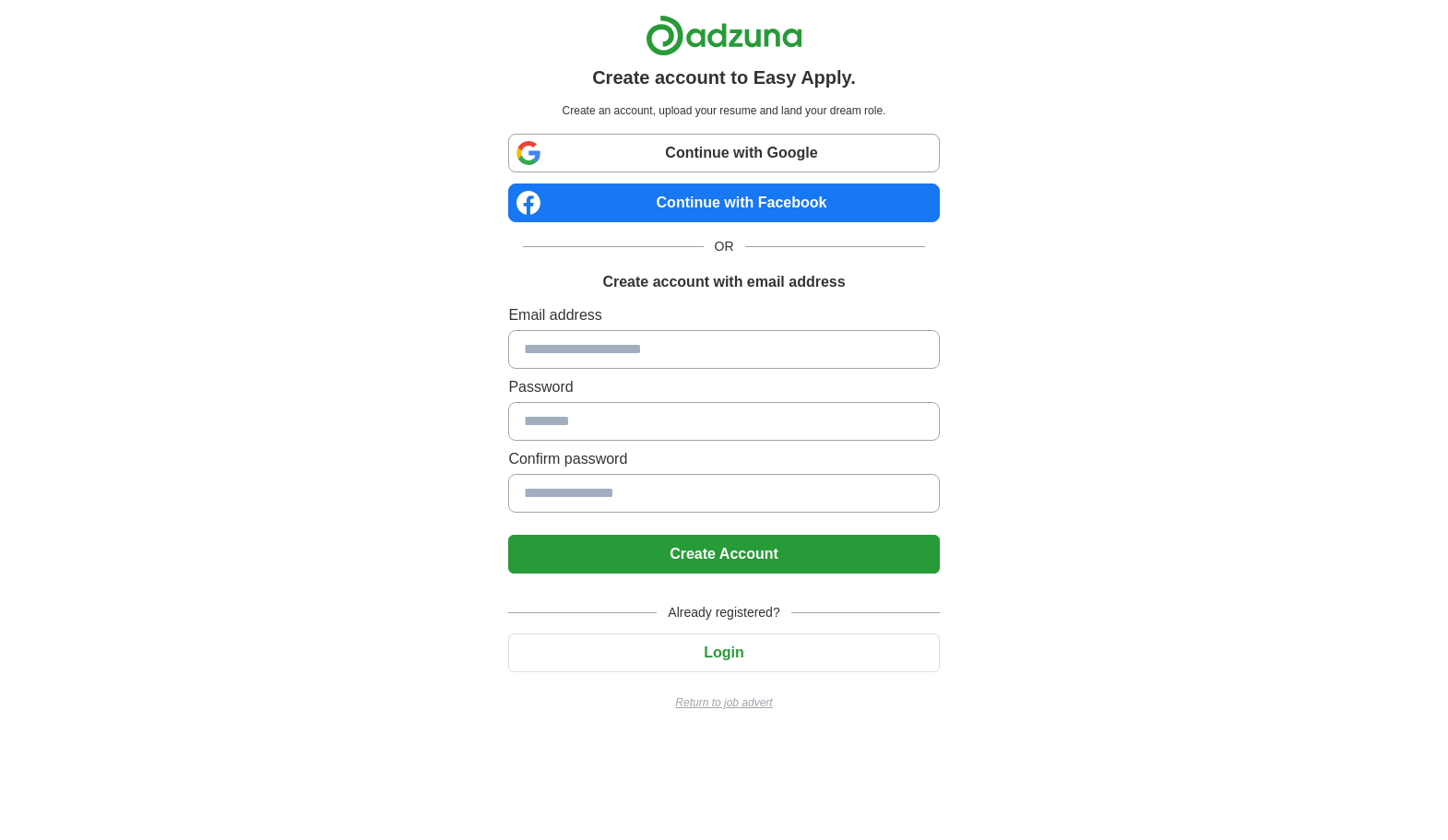 The image size is (1448, 840). I want to click on label: Email address, so click(723, 315).